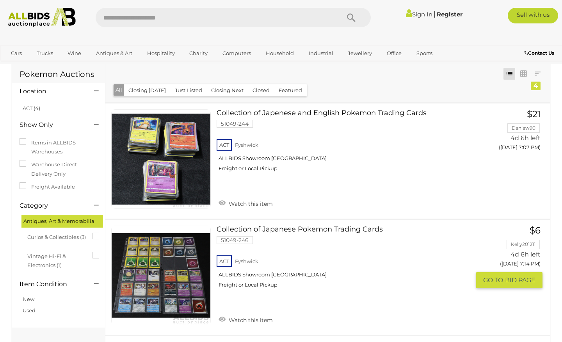 This screenshot has width=562, height=342. I want to click on button: Featured, so click(291, 90).